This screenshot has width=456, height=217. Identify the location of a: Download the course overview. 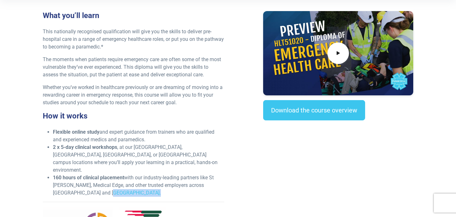
(314, 110).